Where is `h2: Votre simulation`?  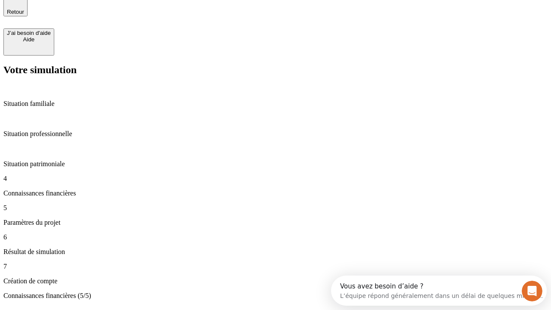
h2: Votre simulation is located at coordinates (275, 70).